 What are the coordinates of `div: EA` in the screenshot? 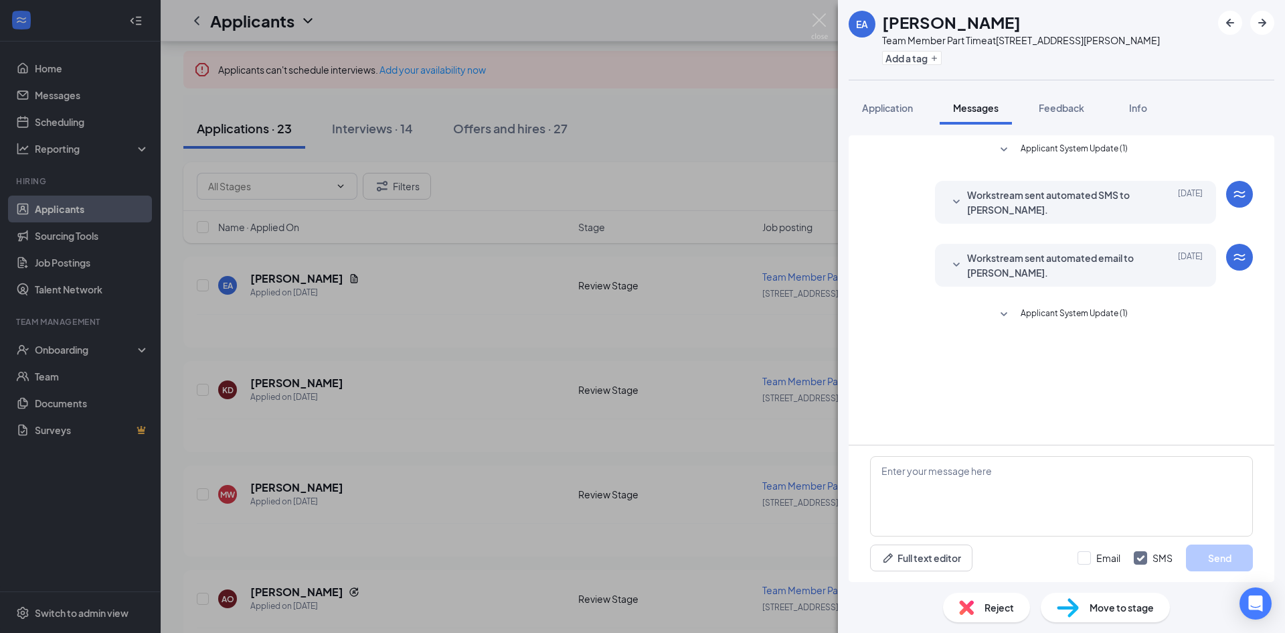 It's located at (862, 24).